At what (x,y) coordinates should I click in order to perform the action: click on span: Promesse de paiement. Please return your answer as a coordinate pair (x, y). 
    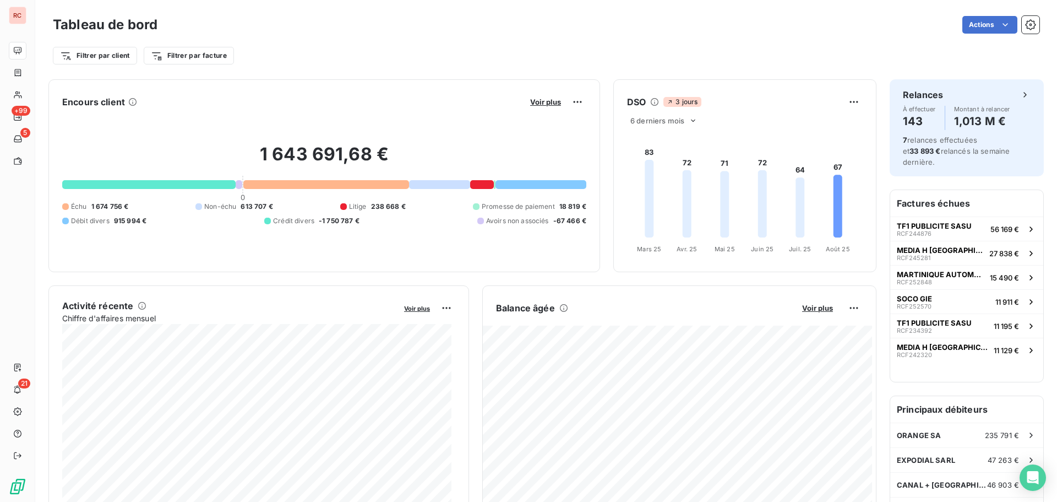
    Looking at the image, I should click on (518, 207).